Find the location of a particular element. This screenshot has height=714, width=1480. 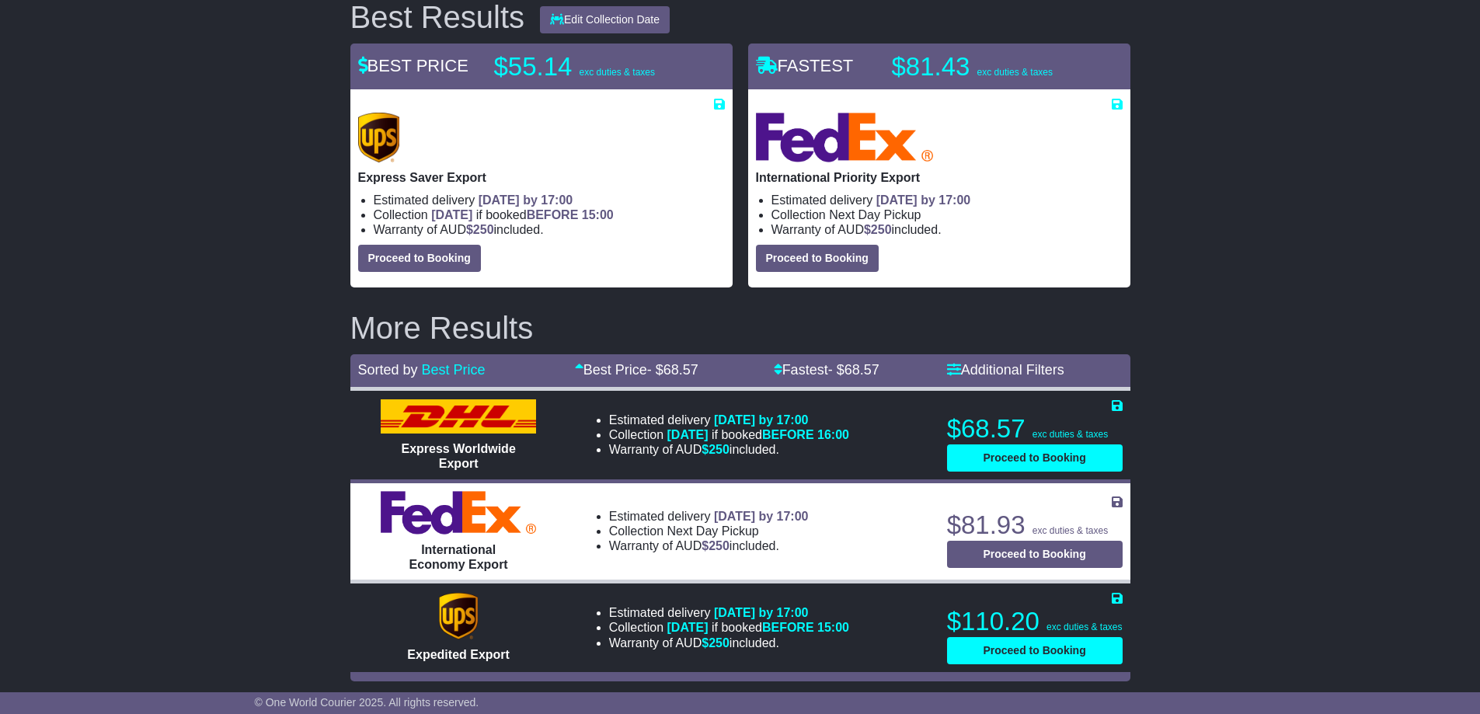

img: UPS (new): Express Saver Export is located at coordinates (379, 138).